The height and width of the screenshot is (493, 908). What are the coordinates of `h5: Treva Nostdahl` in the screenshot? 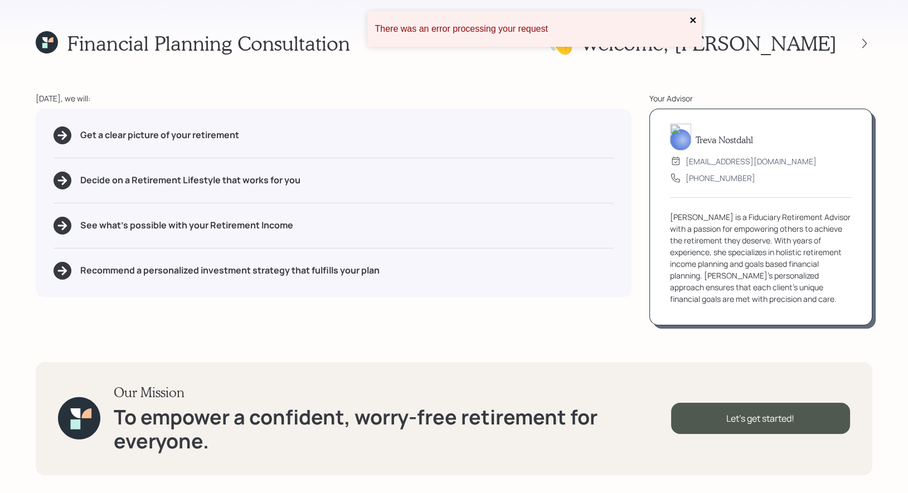 It's located at (724, 139).